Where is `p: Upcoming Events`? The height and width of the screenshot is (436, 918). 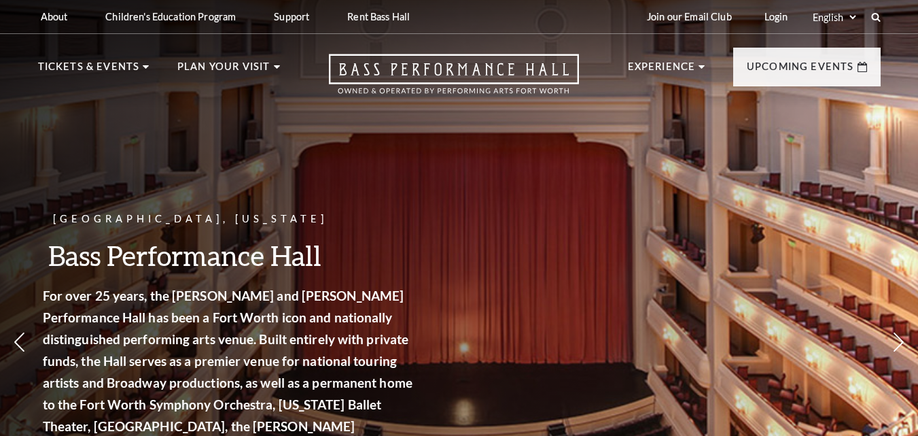
p: Upcoming Events is located at coordinates (800, 71).